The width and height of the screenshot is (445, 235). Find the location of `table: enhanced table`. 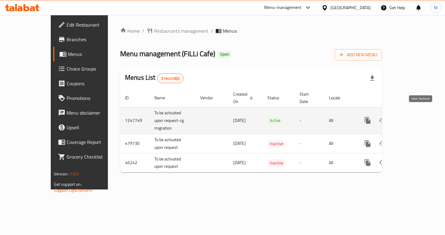

table: enhanced table is located at coordinates (272, 131).